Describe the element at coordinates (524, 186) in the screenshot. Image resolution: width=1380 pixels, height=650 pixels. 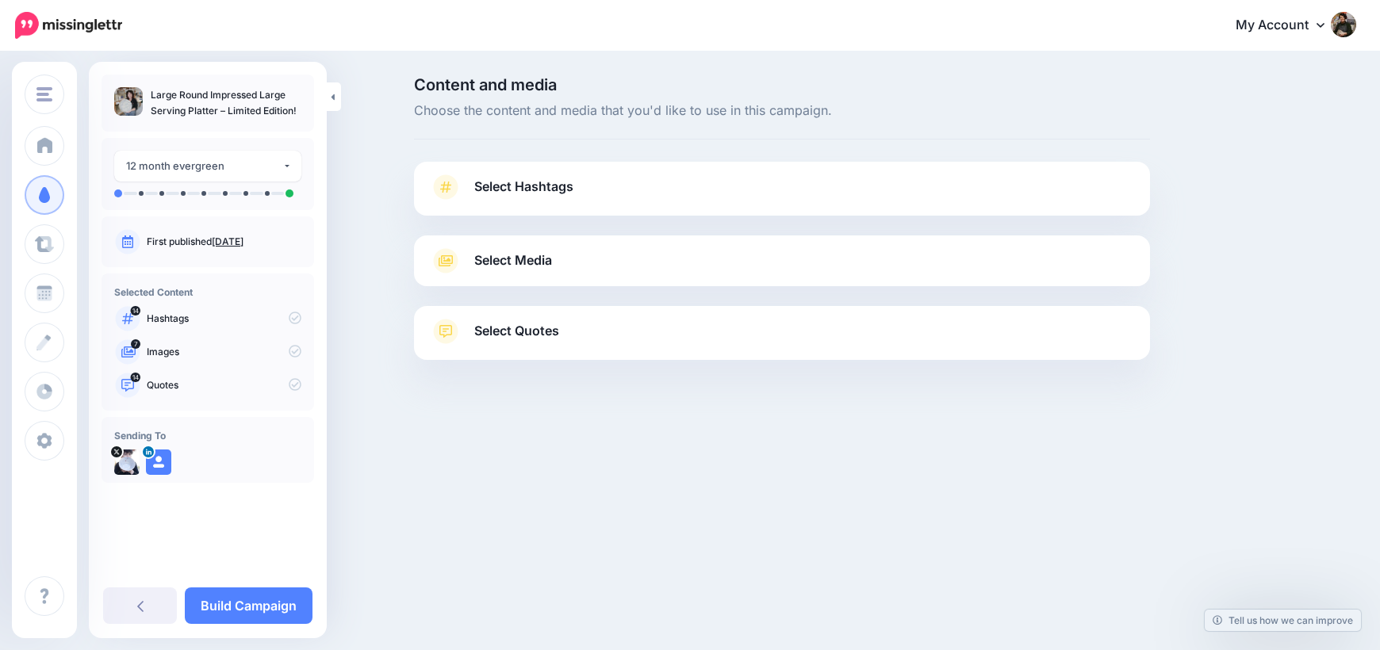
I see `span: Select Hashtags` at that location.